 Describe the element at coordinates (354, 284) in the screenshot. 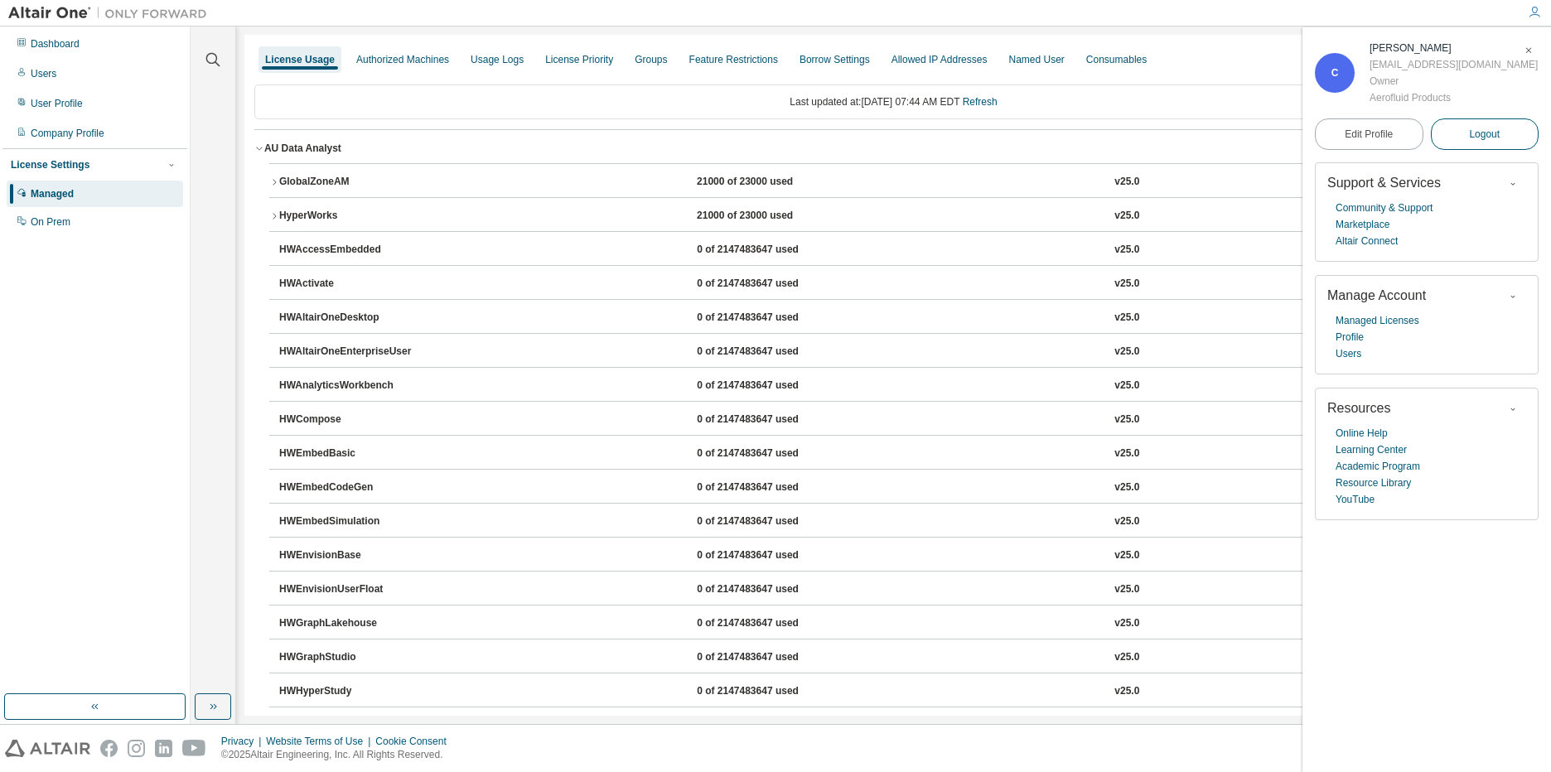

I see `div: HWActivate` at that location.